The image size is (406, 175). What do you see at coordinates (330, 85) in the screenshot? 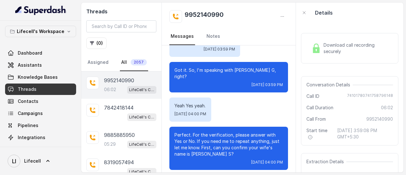
I see `span: Conversation Details` at bounding box center [330, 85].